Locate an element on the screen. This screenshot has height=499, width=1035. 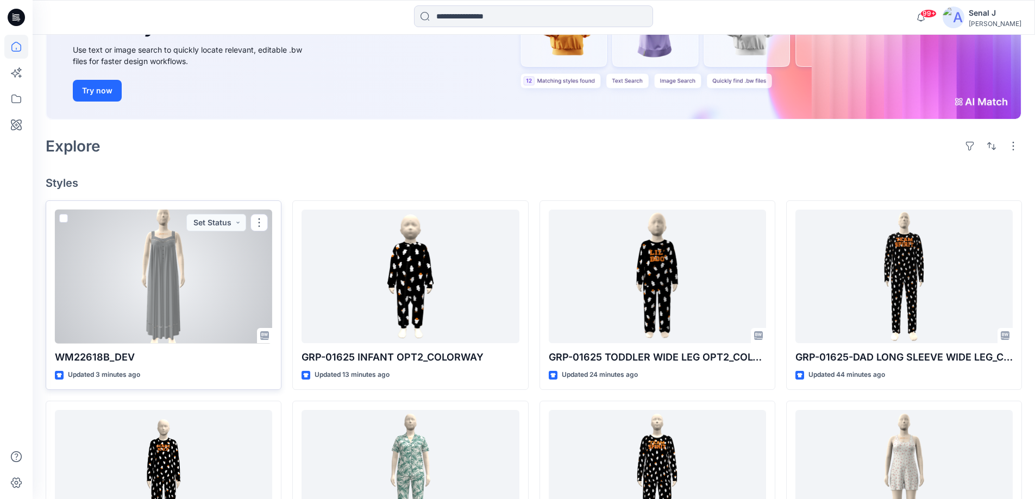
div: Use text or image search to quickly locate relevant, editable .bw files for faster design workflows. is located at coordinates (195, 55).